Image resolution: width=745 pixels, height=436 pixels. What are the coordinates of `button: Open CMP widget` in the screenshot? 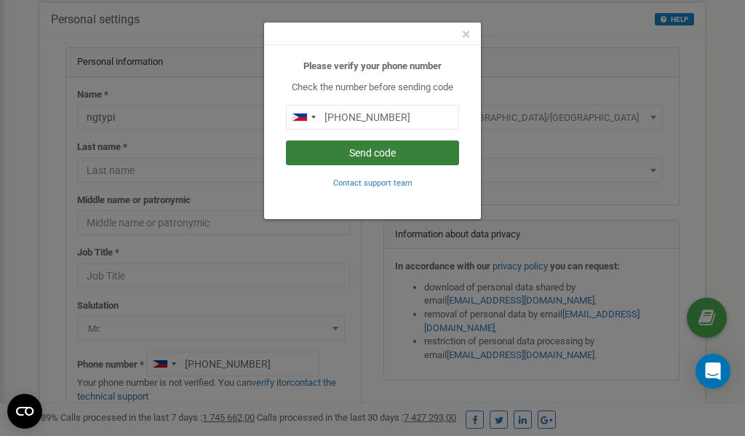 It's located at (25, 411).